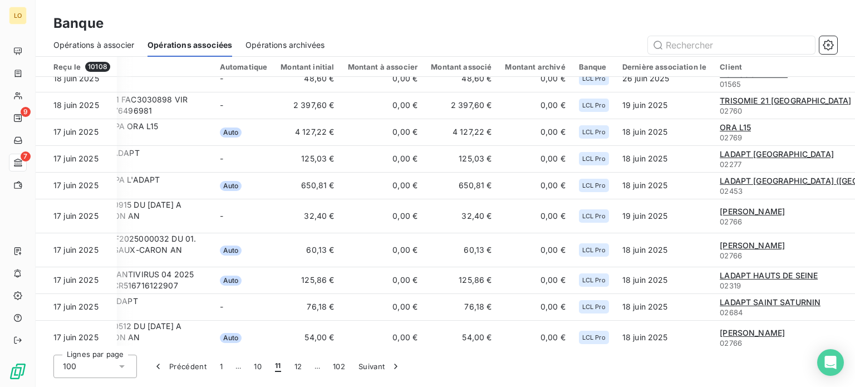  I want to click on button: 11, so click(278, 366).